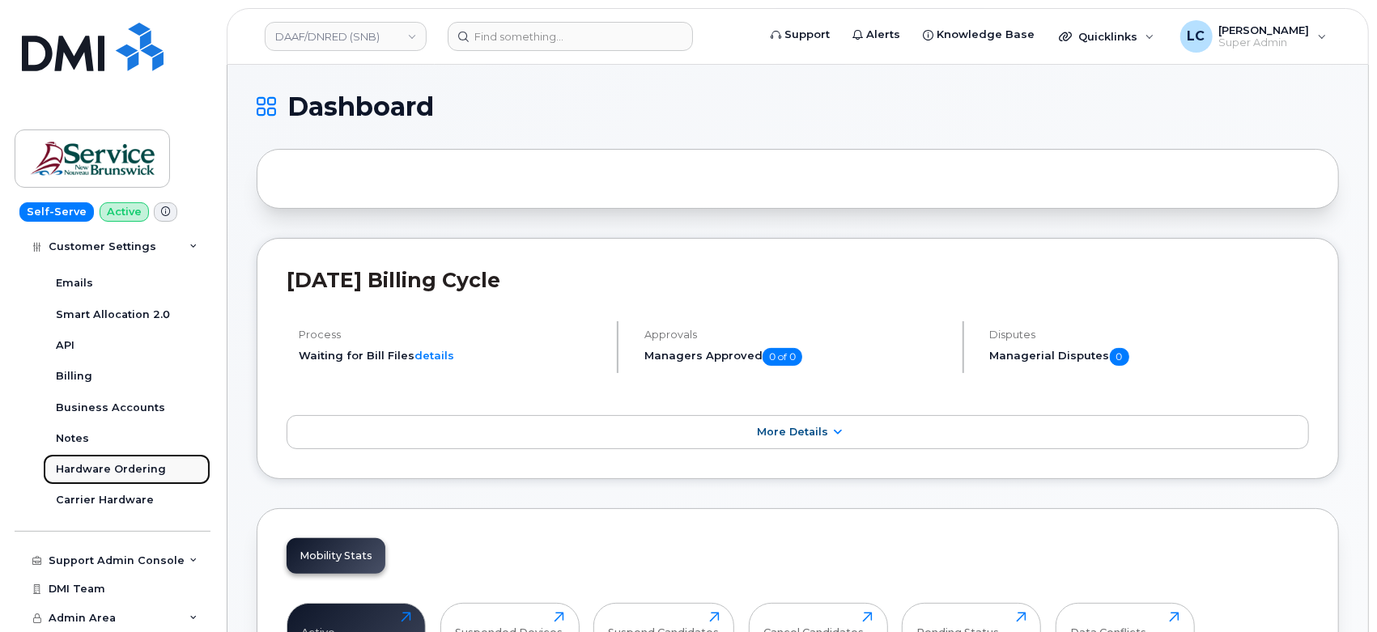 Image resolution: width=1377 pixels, height=632 pixels. What do you see at coordinates (360, 107) in the screenshot?
I see `span: Dashboard` at bounding box center [360, 107].